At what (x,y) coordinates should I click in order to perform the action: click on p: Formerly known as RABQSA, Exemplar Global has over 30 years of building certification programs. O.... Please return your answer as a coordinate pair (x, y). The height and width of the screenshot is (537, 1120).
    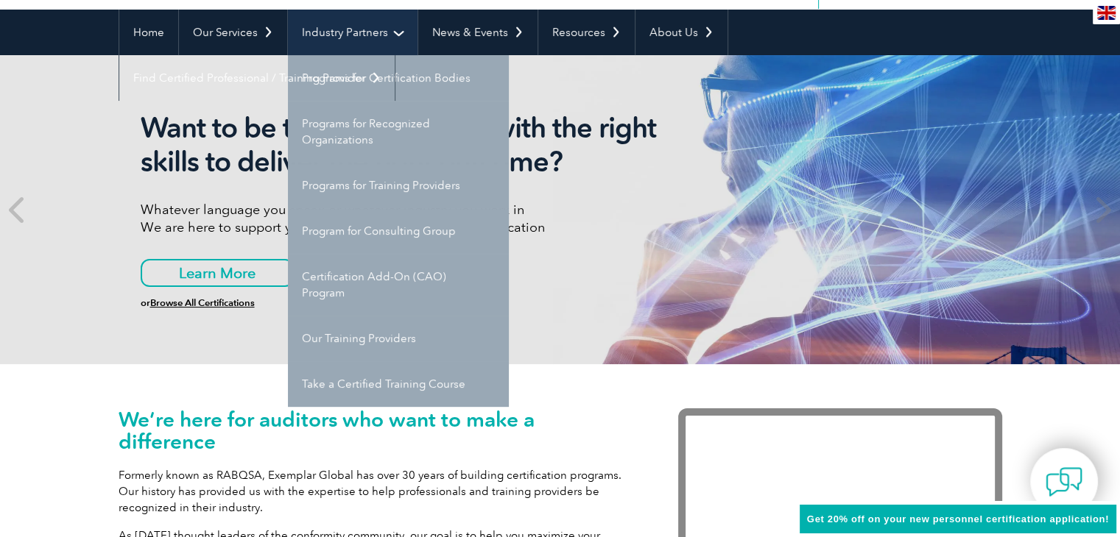
    Looking at the image, I should click on (376, 492).